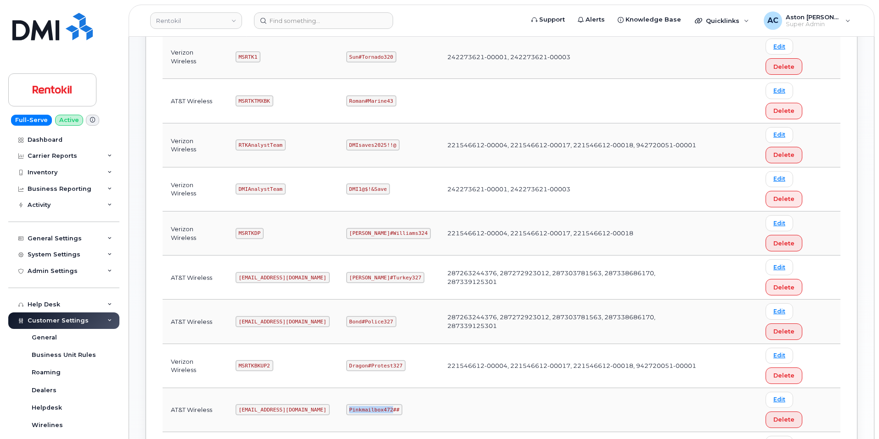 This screenshot has width=879, height=439. I want to click on a: Alerts, so click(591, 20).